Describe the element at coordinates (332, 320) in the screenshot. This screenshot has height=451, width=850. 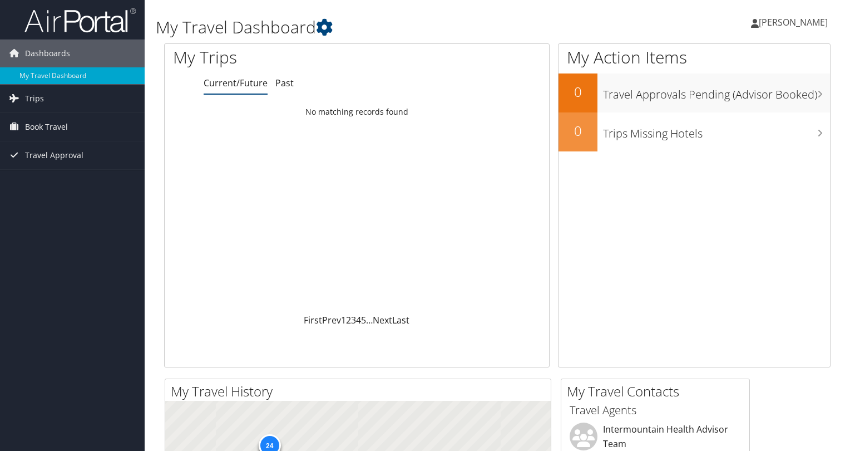
I see `a: Prev` at that location.